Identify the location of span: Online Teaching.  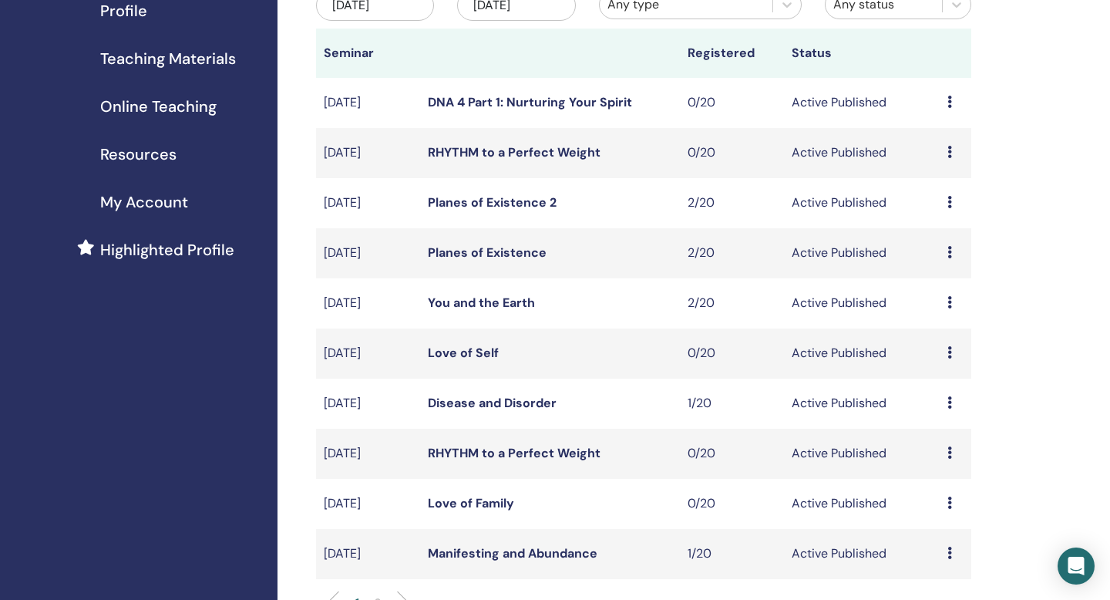
(158, 106).